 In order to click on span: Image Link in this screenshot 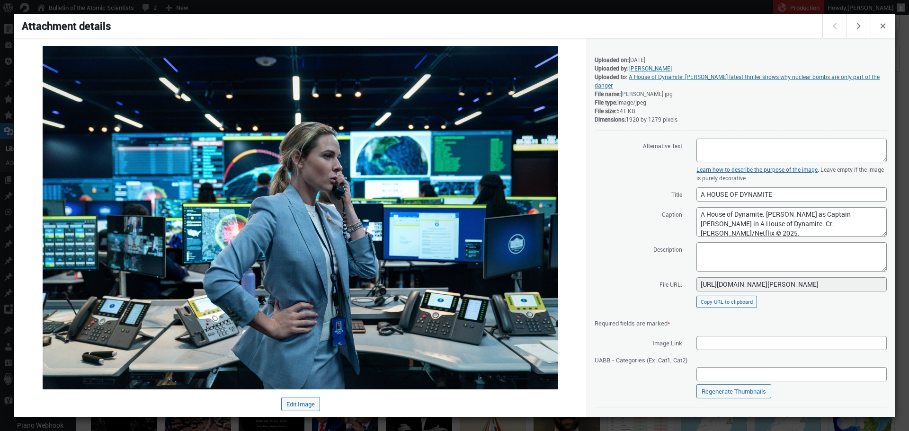, I will do `click(638, 343)`.